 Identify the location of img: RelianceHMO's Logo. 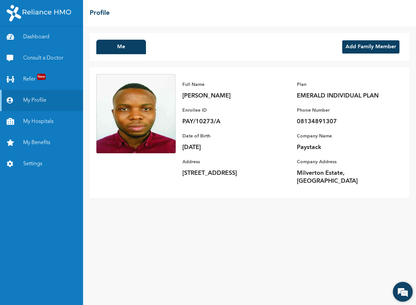
(39, 13).